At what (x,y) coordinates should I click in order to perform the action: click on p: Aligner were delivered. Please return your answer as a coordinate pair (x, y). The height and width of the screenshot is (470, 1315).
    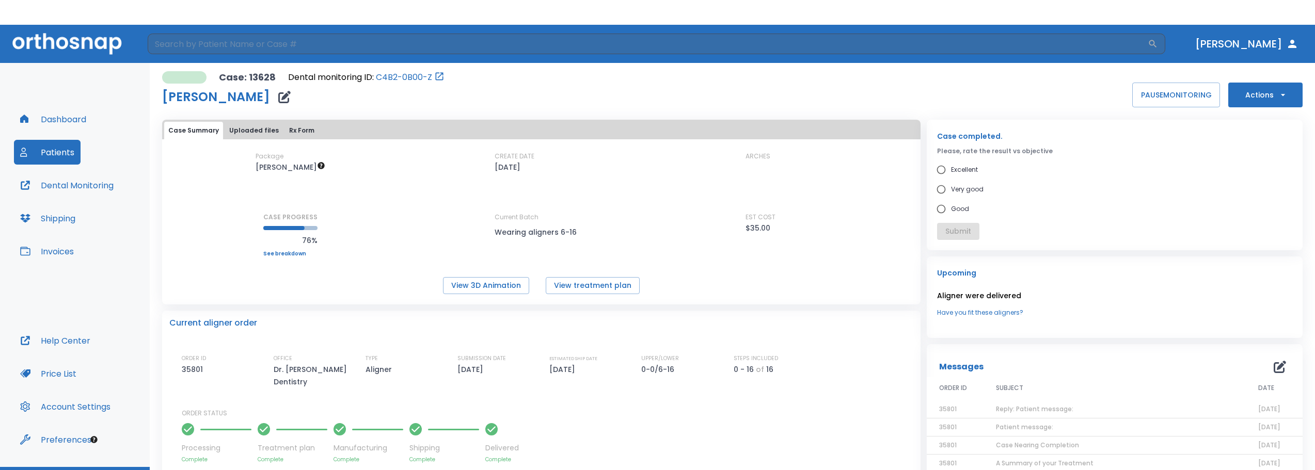
    Looking at the image, I should click on (1115, 296).